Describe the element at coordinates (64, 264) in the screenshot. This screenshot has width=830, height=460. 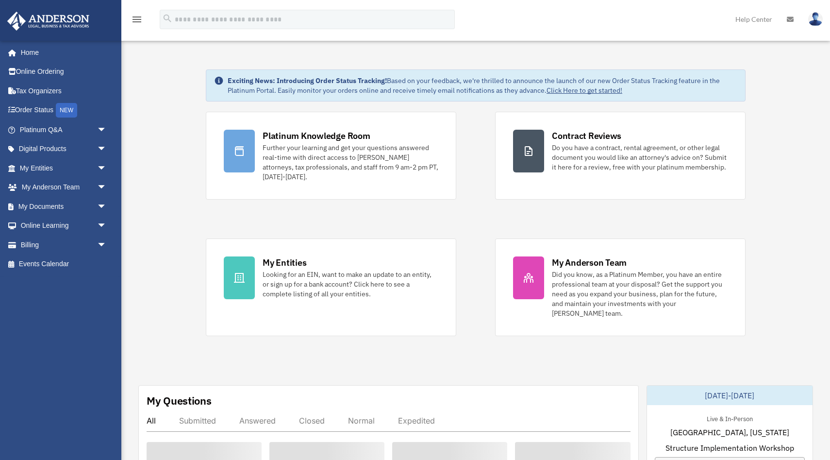
I see `a: Events Calendar` at that location.